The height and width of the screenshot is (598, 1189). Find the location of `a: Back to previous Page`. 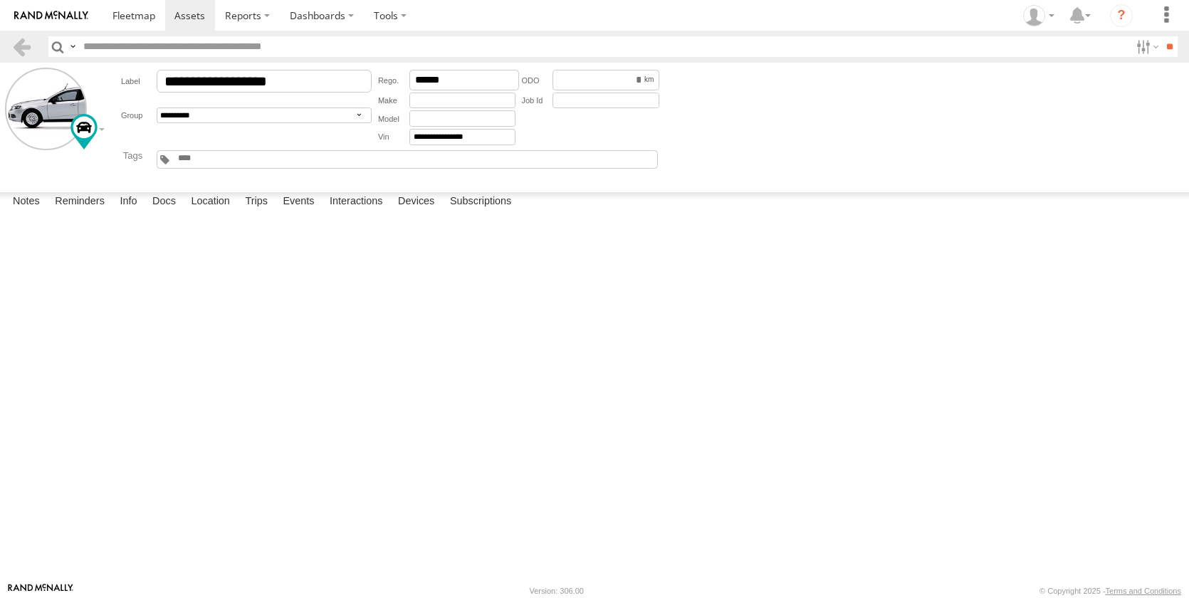

a: Back to previous Page is located at coordinates (21, 46).